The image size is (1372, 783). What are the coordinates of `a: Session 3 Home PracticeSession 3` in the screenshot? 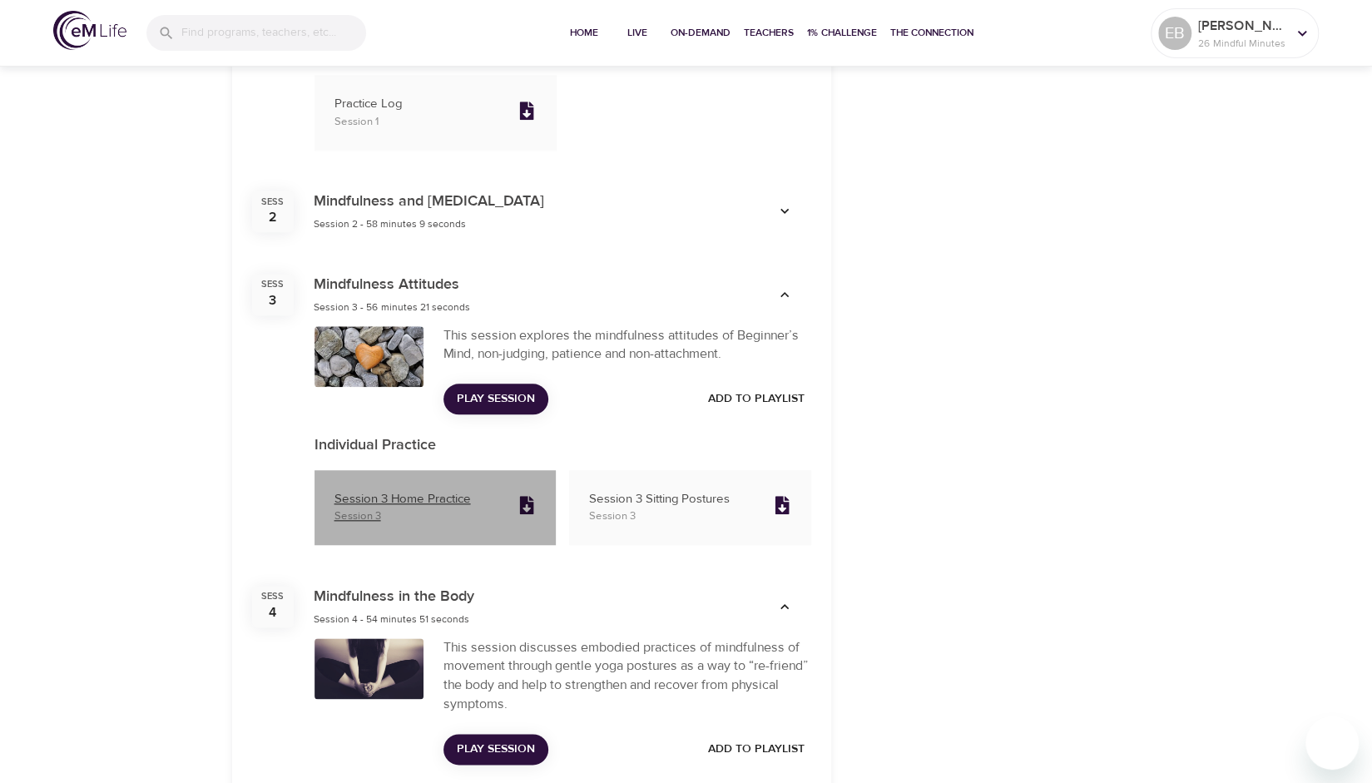 It's located at (435, 508).